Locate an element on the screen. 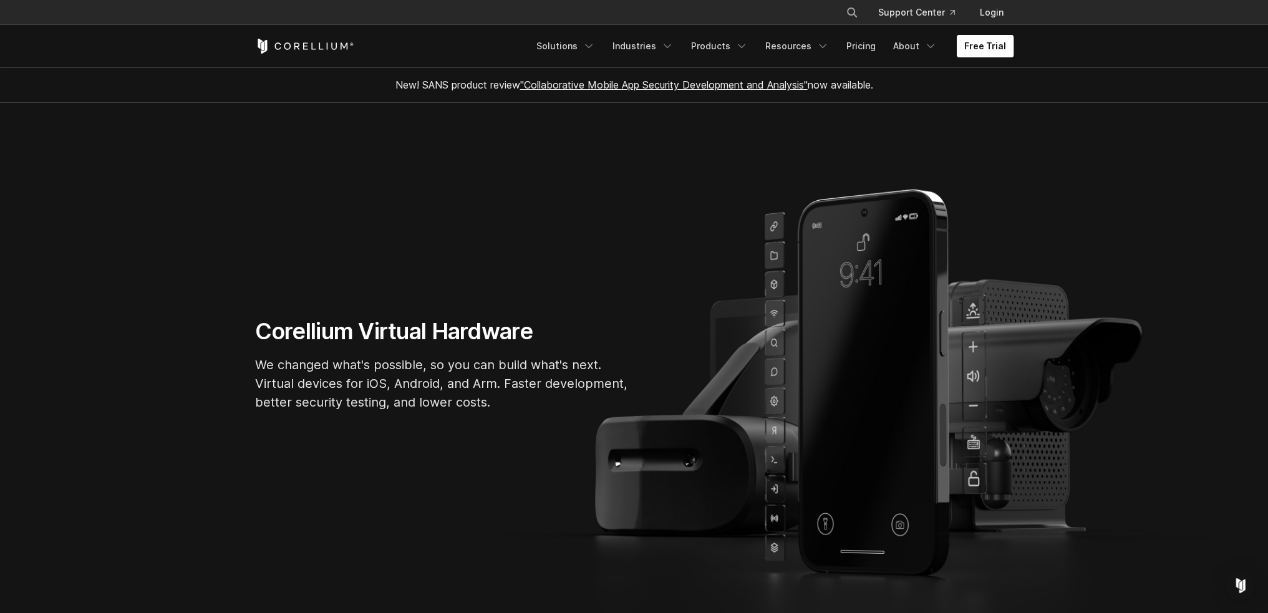 This screenshot has height=613, width=1268. h1: Corellium Virtual Hardware is located at coordinates (442, 331).